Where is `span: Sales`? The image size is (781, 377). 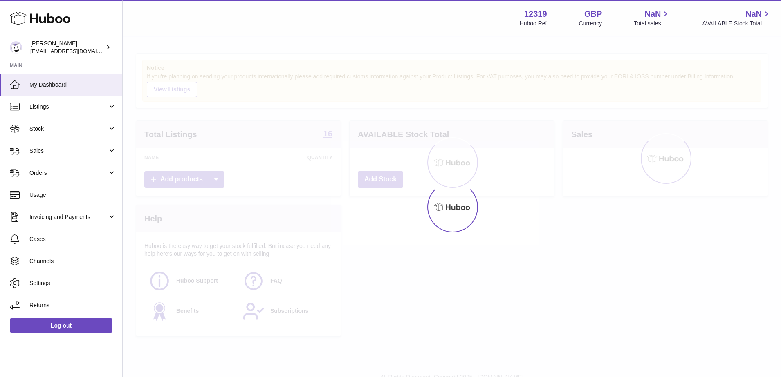 span: Sales is located at coordinates (68, 151).